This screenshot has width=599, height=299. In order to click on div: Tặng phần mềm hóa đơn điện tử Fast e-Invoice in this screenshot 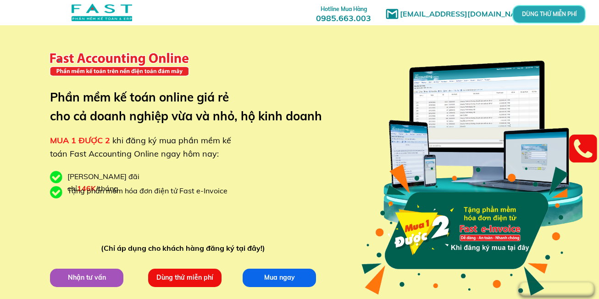, I will do `click(151, 191)`.